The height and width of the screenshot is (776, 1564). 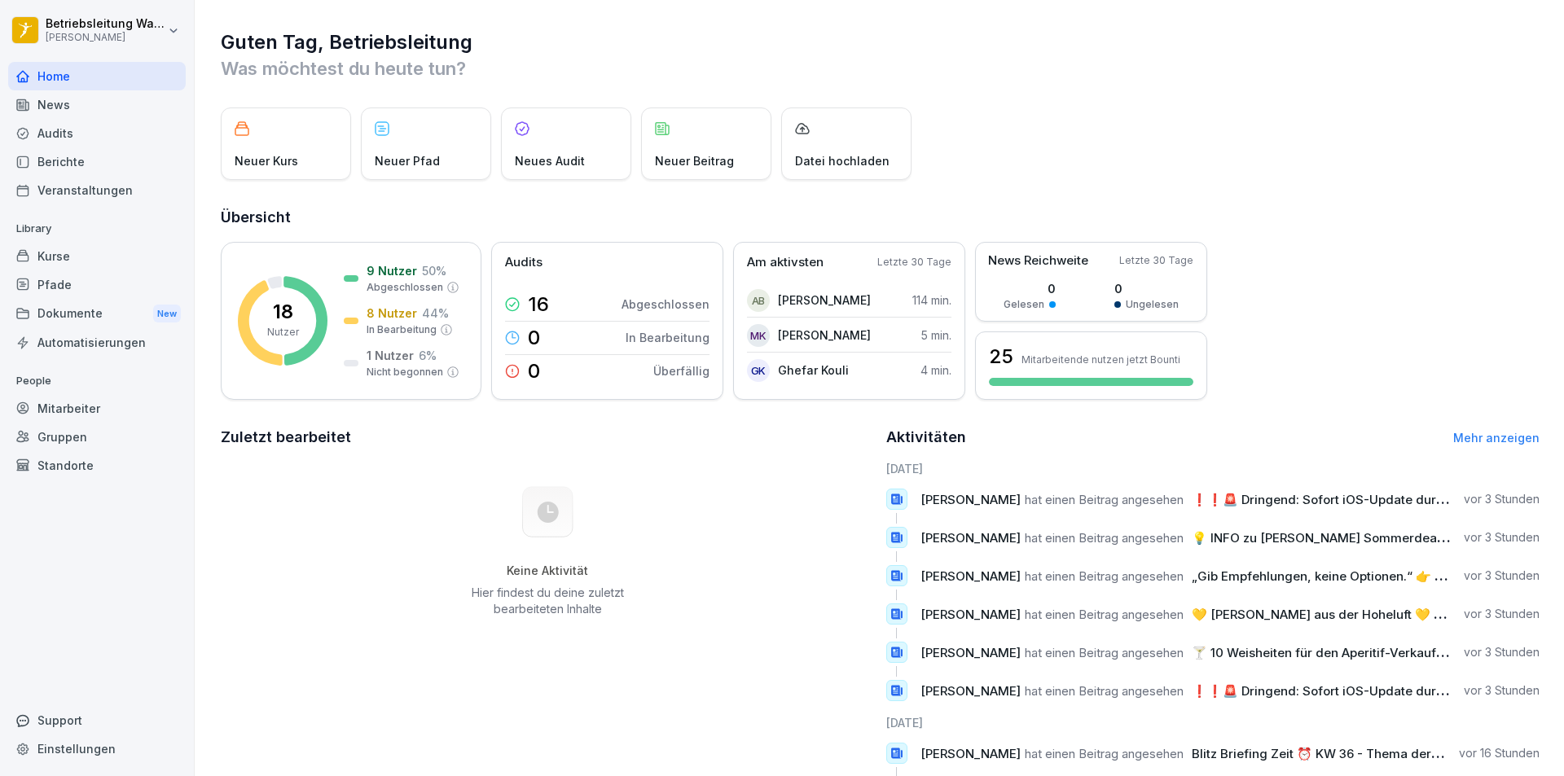 I want to click on a: Home, so click(x=97, y=76).